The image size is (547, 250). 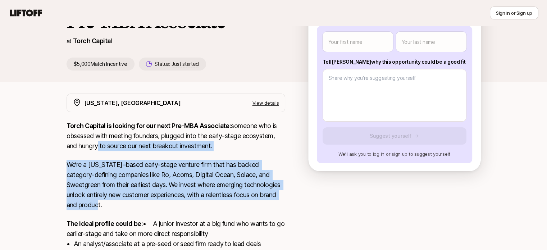 I want to click on strong: Torch Capital is looking for our next Pre-MBA Associate:, so click(x=149, y=125).